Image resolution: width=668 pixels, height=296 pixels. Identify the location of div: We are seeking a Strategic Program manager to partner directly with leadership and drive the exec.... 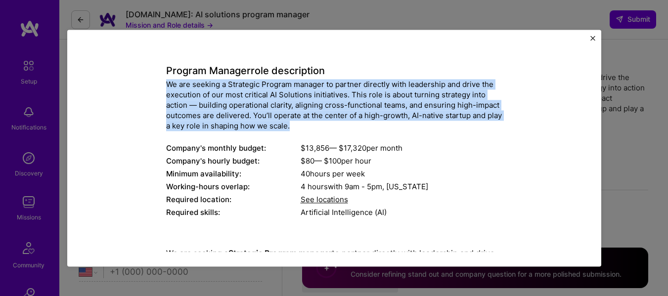
(334, 105).